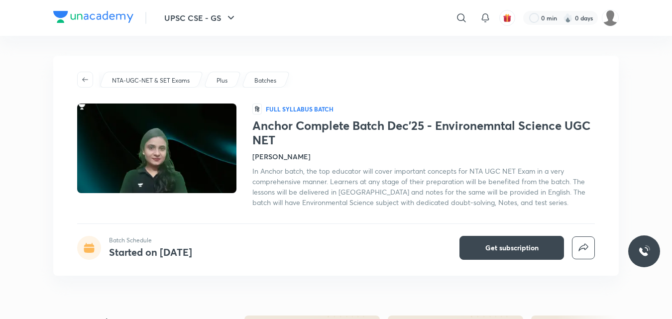 The image size is (672, 319). I want to click on p: NTA-UGC-NET & SET Exams, so click(151, 81).